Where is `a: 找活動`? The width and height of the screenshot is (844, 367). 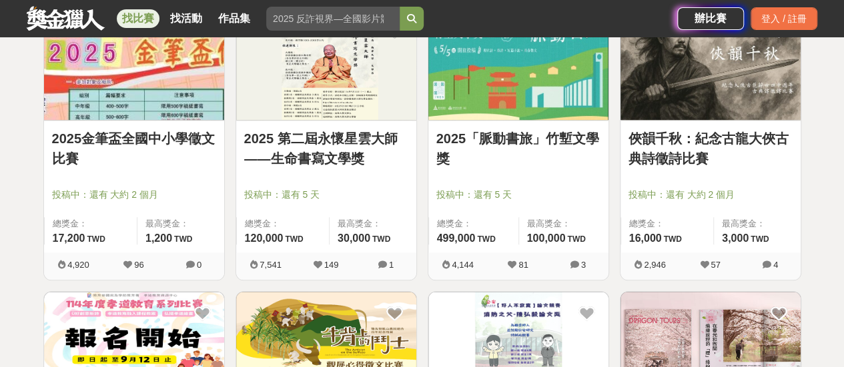
a: 找活動 is located at coordinates (186, 19).